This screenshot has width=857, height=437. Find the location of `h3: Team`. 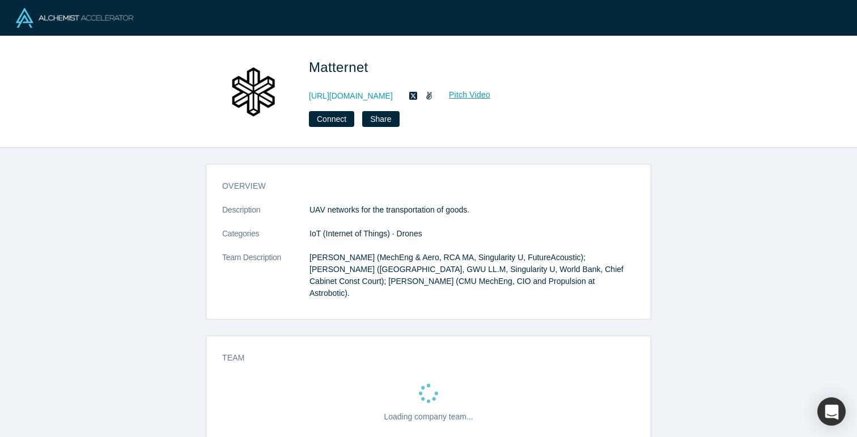

h3: Team is located at coordinates (421, 358).